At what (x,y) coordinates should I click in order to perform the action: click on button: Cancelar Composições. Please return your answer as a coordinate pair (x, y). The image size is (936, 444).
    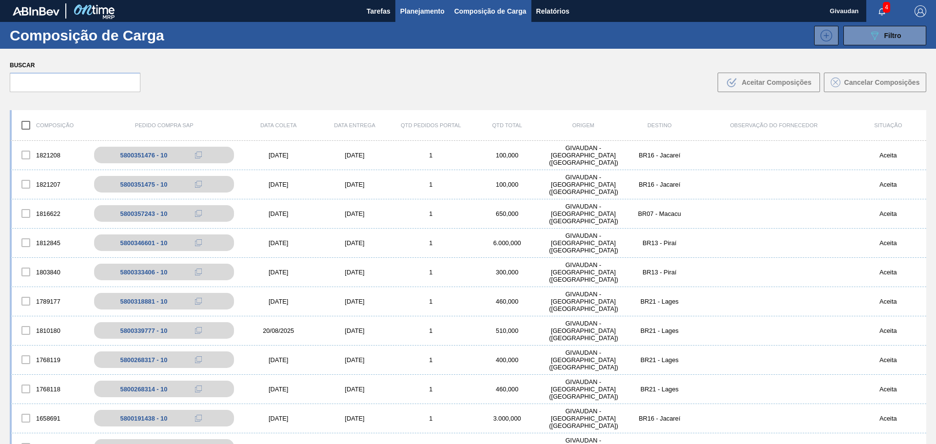
    Looking at the image, I should click on (875, 82).